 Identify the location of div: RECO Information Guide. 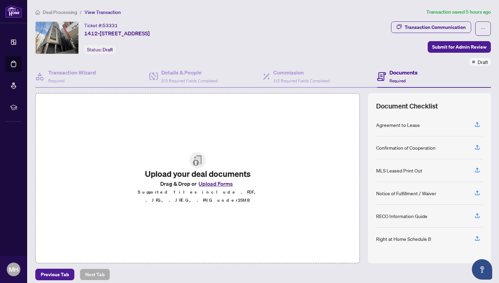
(402, 216).